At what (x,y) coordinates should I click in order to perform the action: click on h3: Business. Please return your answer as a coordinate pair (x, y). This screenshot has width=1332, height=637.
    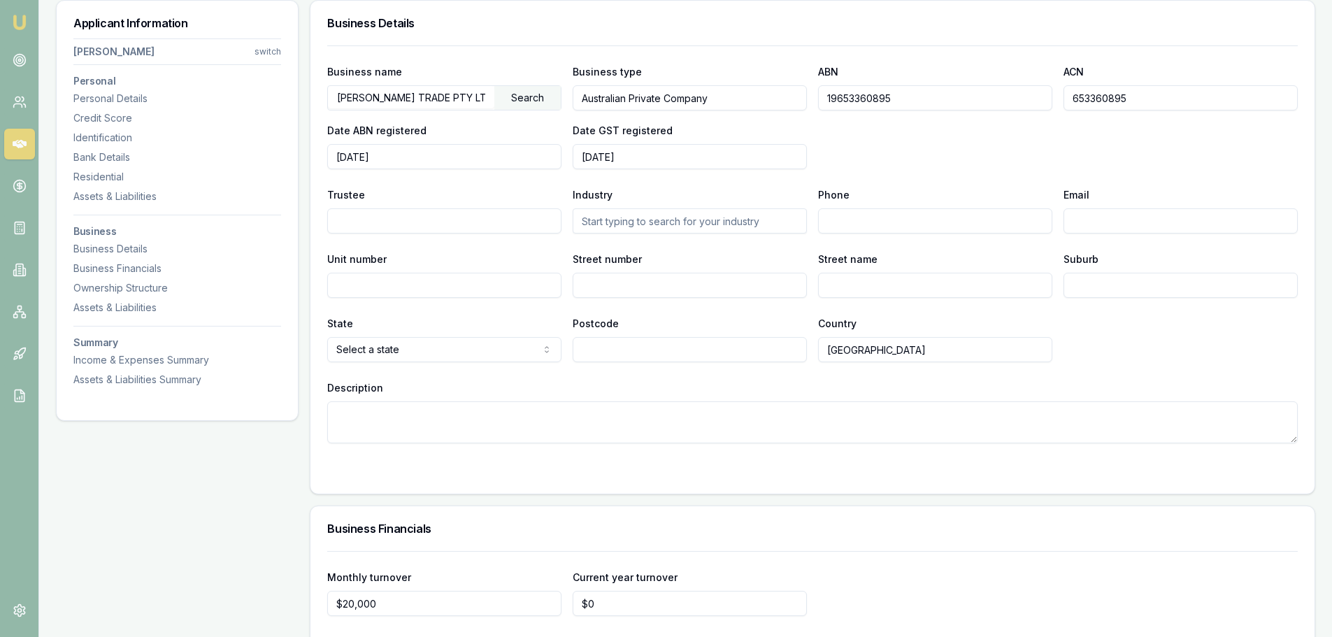
    Looking at the image, I should click on (177, 231).